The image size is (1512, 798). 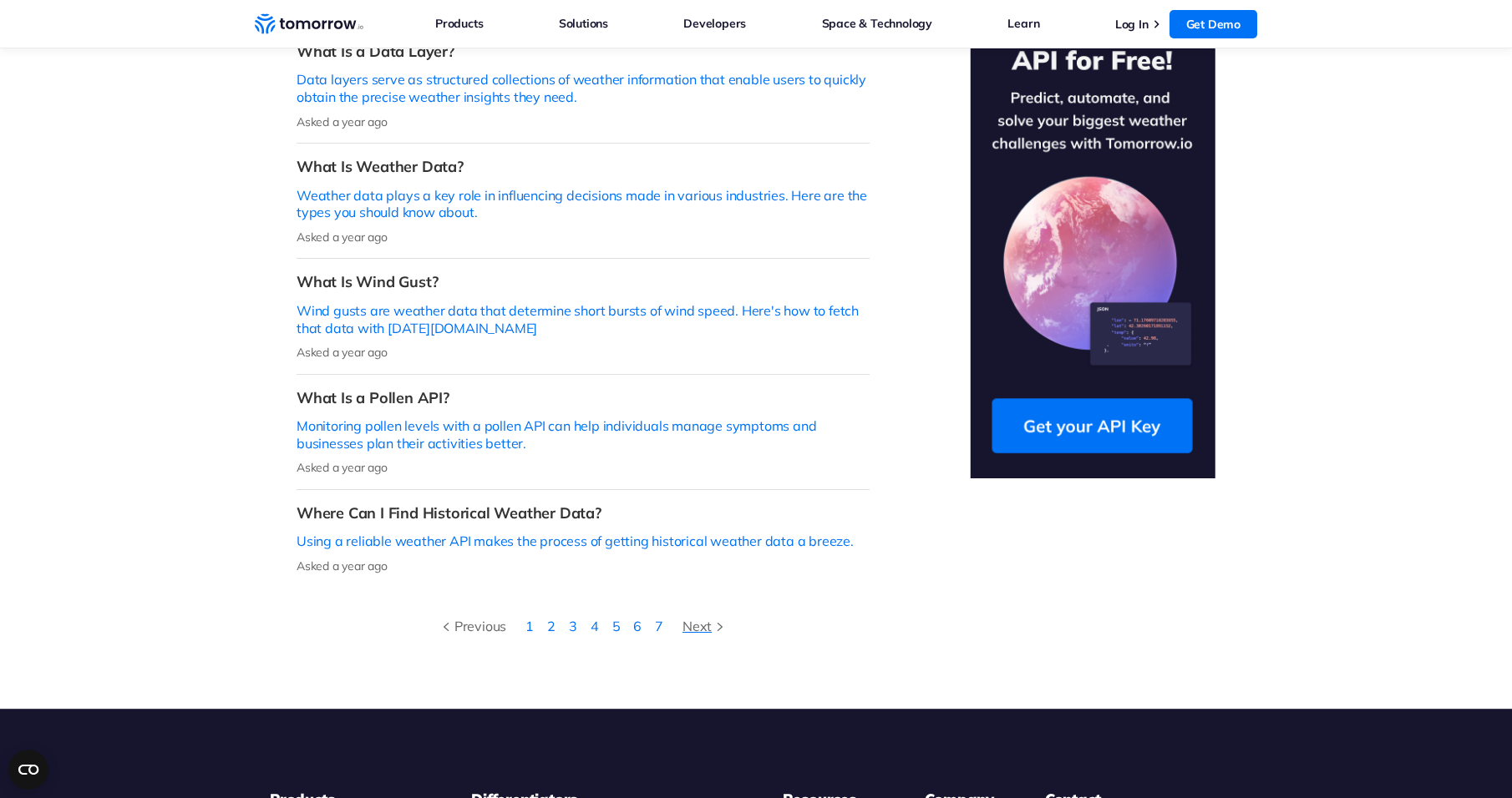 I want to click on h3: What Is a Pollen API?, so click(x=583, y=397).